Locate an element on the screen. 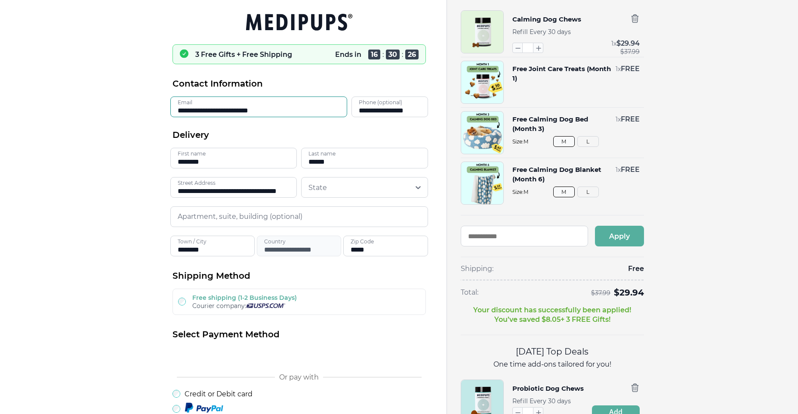 The width and height of the screenshot is (798, 414). button: Calming Dog Chews is located at coordinates (547, 19).